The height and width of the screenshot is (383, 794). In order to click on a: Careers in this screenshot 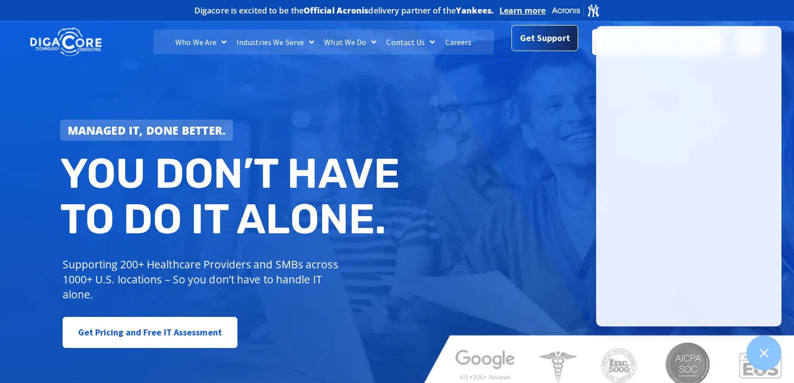, I will do `click(458, 42)`.